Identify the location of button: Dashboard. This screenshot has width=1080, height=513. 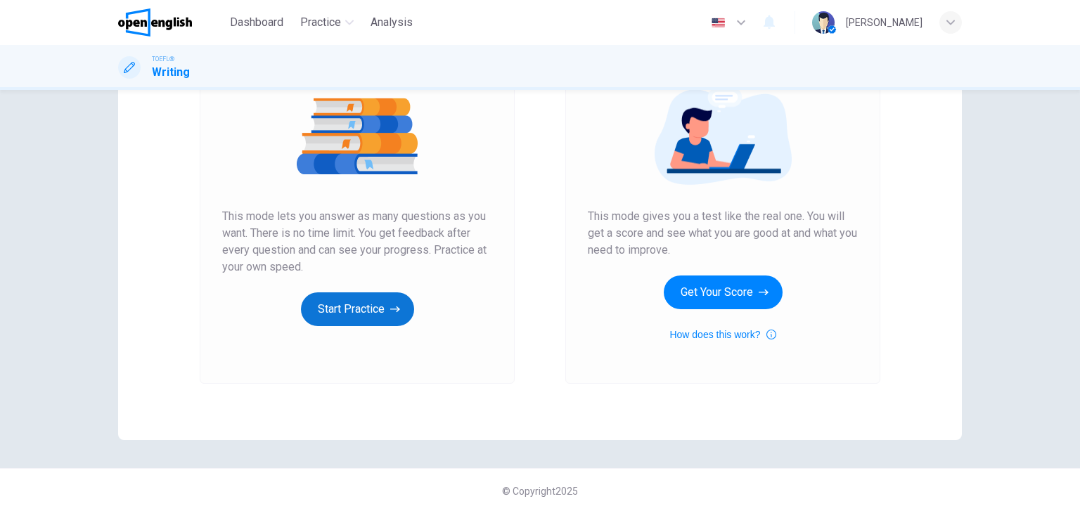
(257, 23).